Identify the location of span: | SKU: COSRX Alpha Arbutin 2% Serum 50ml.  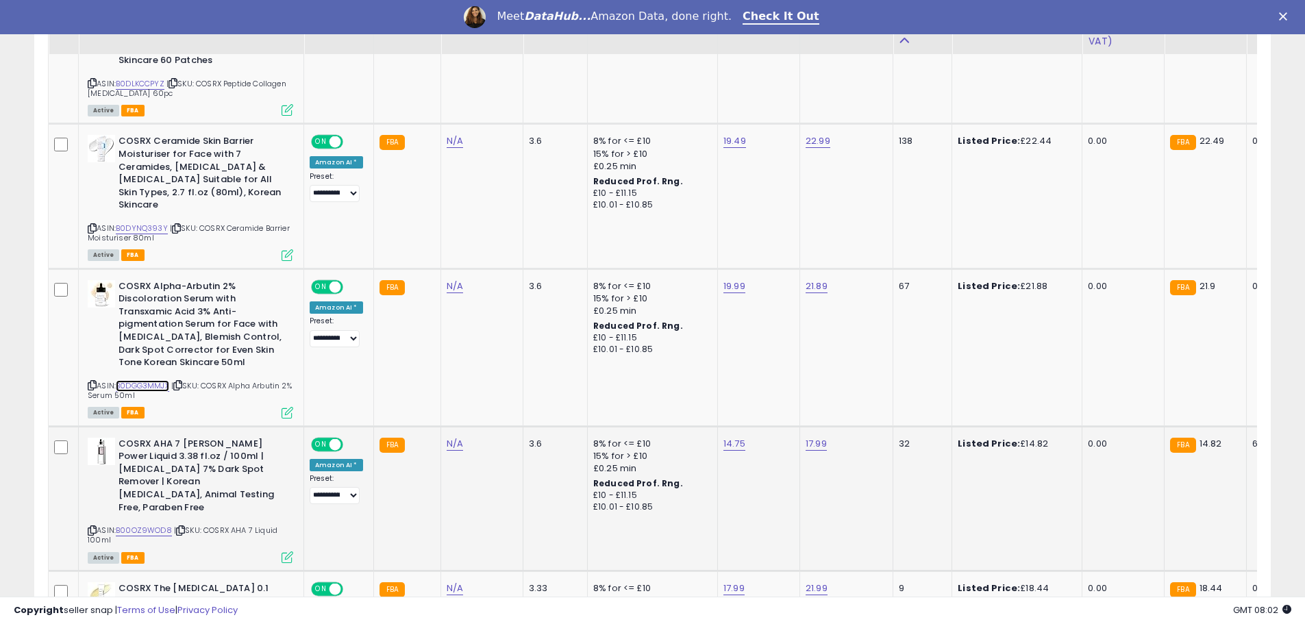
(190, 391).